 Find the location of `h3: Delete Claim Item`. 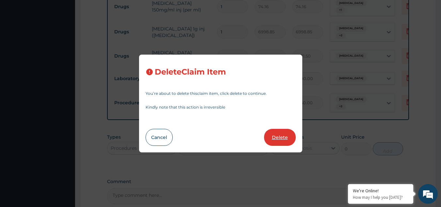

h3: Delete Claim Item is located at coordinates (190, 72).